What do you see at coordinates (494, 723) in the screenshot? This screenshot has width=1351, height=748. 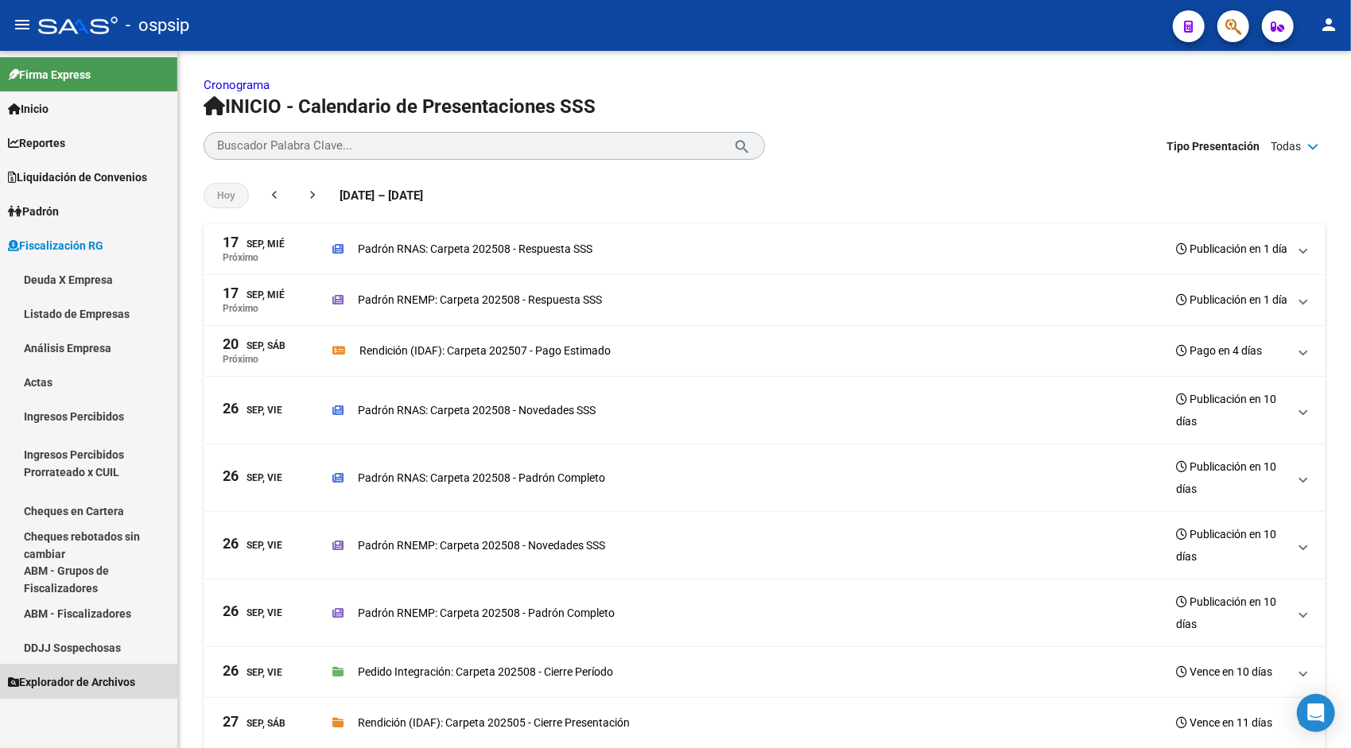 I see `p: Rendición (IDAF): Carpeta 202505 - Cierre Presentación` at bounding box center [494, 723].